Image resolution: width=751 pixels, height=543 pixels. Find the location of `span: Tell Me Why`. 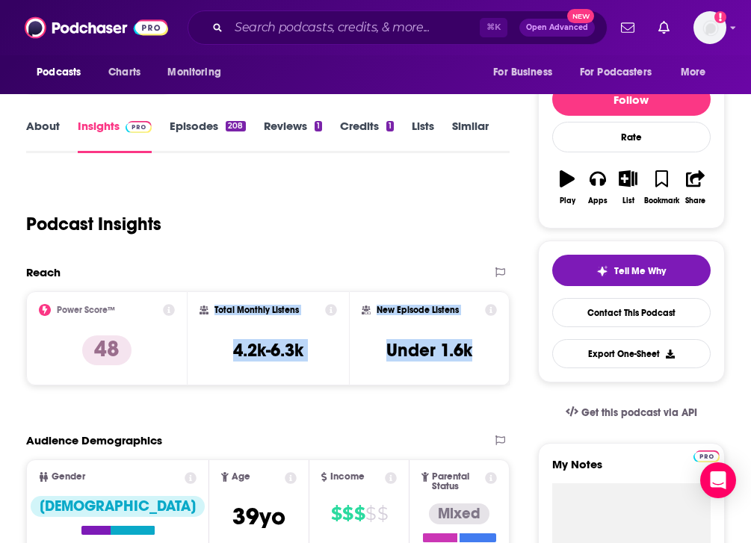

span: Tell Me Why is located at coordinates (639, 271).